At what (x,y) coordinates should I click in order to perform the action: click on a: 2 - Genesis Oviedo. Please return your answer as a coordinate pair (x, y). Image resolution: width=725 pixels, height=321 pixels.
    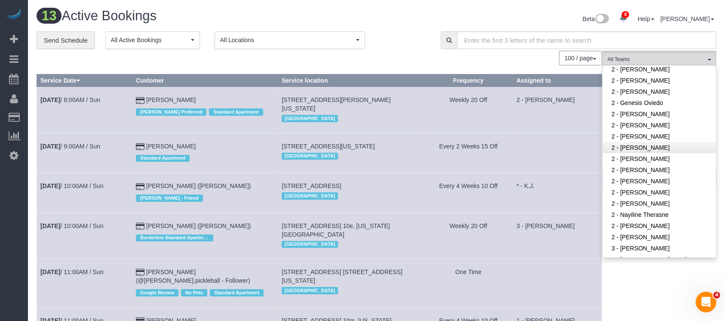
    Looking at the image, I should click on (659, 103).